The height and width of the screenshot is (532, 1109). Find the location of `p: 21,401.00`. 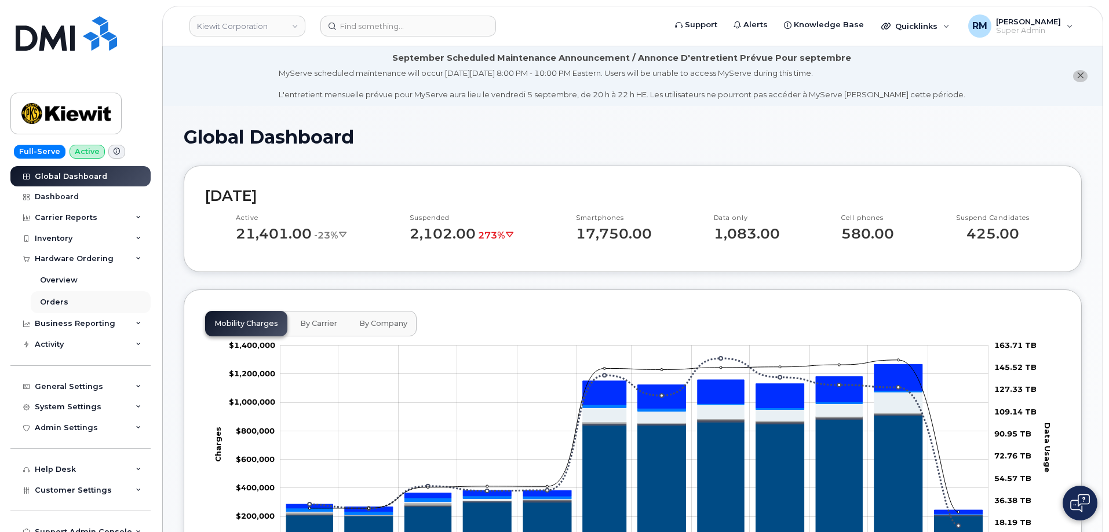

p: 21,401.00 is located at coordinates (291, 233).